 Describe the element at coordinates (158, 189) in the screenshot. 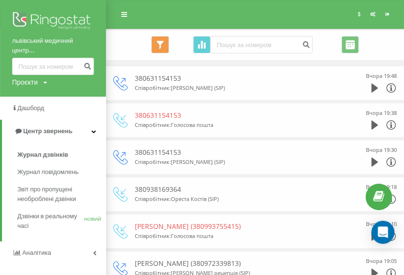

I see `font: 380938169364` at that location.